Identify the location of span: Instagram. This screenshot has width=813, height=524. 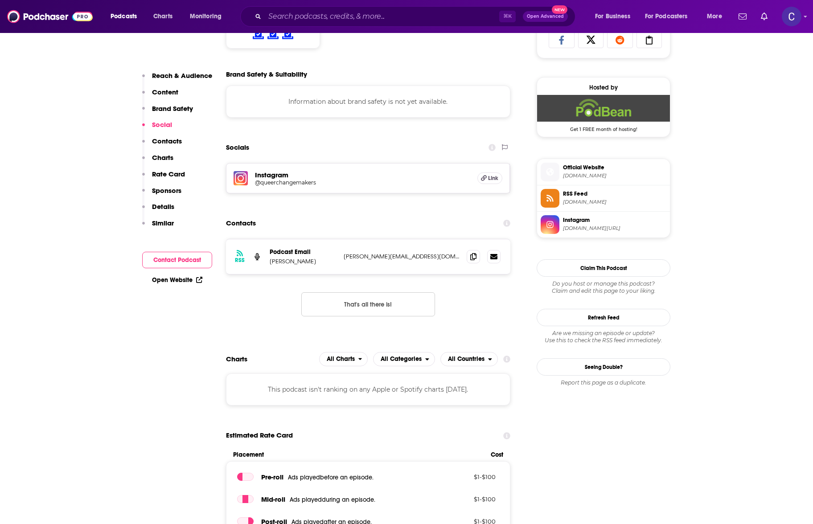
(614, 220).